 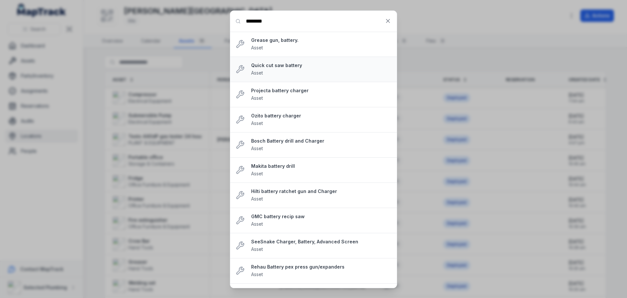 What do you see at coordinates (322, 69) in the screenshot?
I see `a: Quick cut saw batteryAsset` at bounding box center [322, 69].